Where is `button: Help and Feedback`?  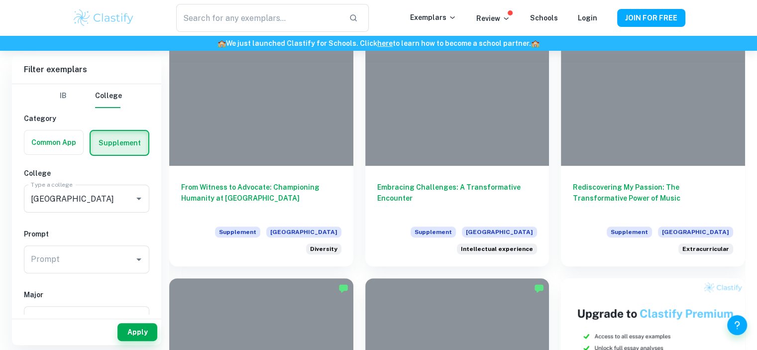 button: Help and Feedback is located at coordinates (738, 325).